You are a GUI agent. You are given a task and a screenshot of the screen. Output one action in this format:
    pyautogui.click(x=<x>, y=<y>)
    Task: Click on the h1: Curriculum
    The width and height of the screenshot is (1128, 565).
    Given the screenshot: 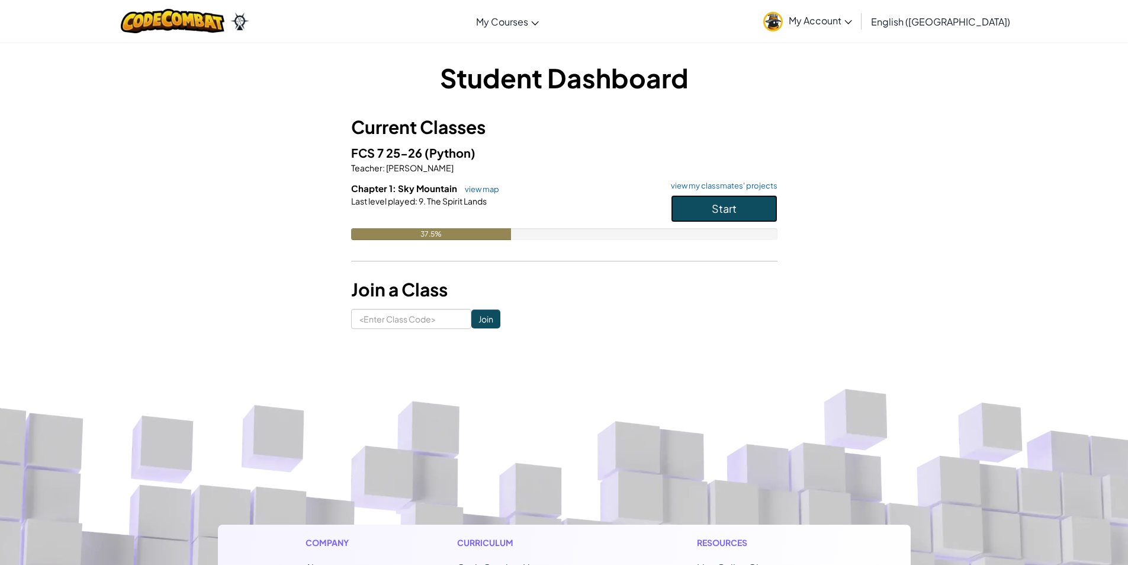 What is the action you would take?
    pyautogui.click(x=529, y=542)
    